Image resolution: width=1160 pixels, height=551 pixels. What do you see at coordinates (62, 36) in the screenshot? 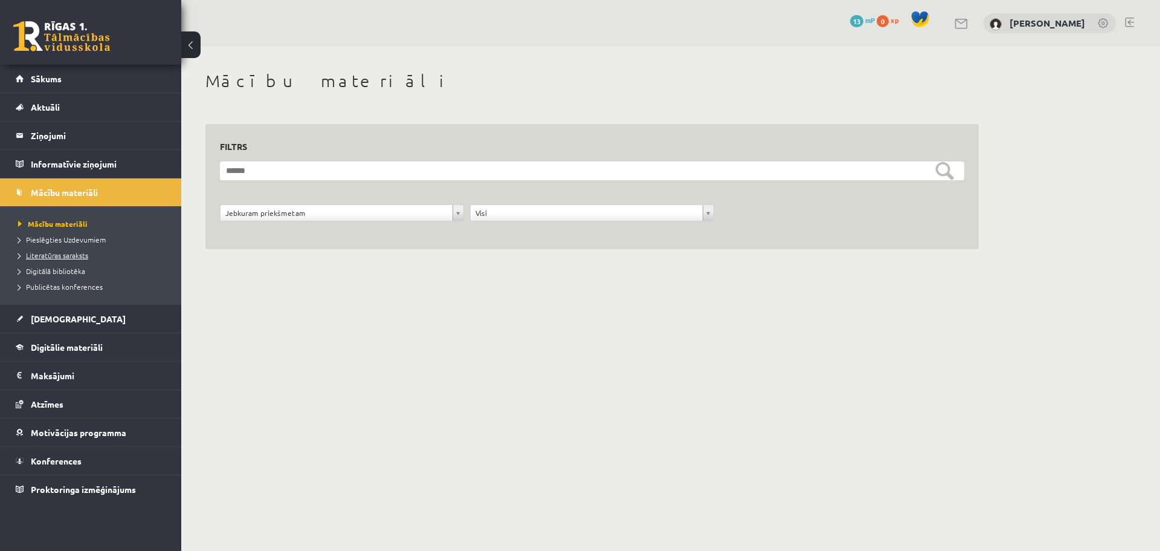
I see `a: Rīgas 1. Tālmācības vidusskola` at bounding box center [62, 36].